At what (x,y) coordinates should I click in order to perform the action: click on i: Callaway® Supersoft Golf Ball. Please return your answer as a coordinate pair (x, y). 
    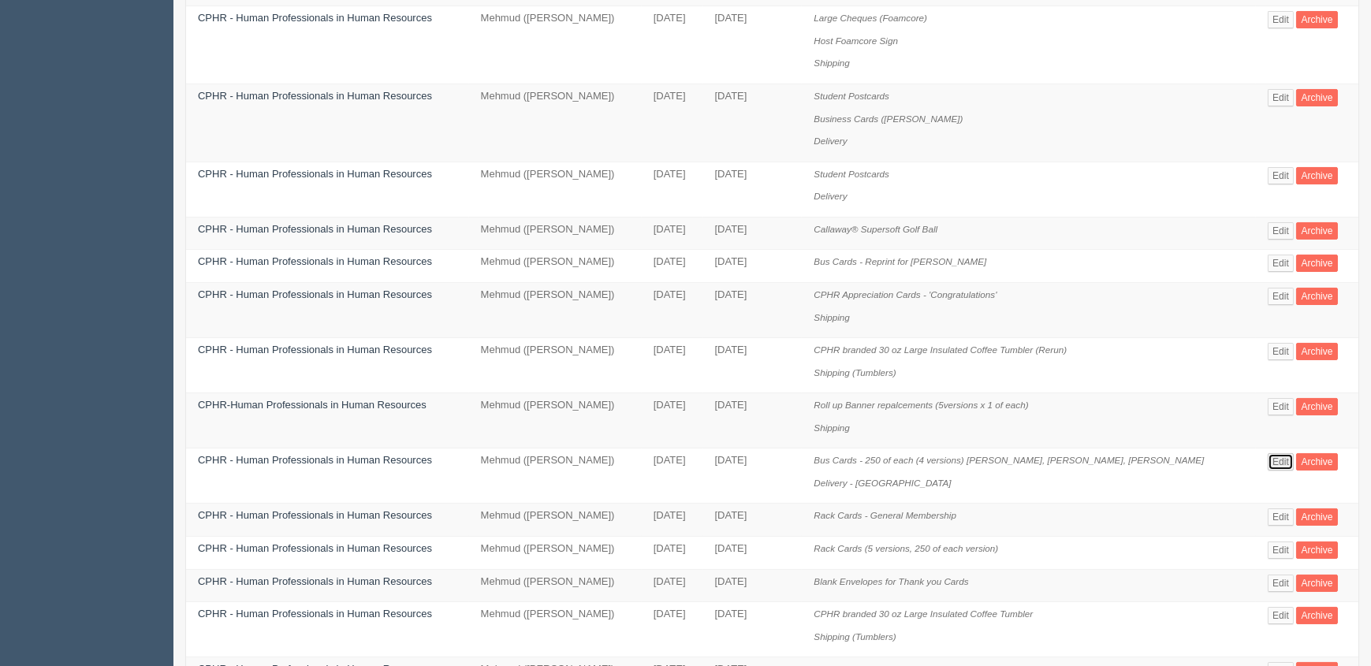
    Looking at the image, I should click on (875, 229).